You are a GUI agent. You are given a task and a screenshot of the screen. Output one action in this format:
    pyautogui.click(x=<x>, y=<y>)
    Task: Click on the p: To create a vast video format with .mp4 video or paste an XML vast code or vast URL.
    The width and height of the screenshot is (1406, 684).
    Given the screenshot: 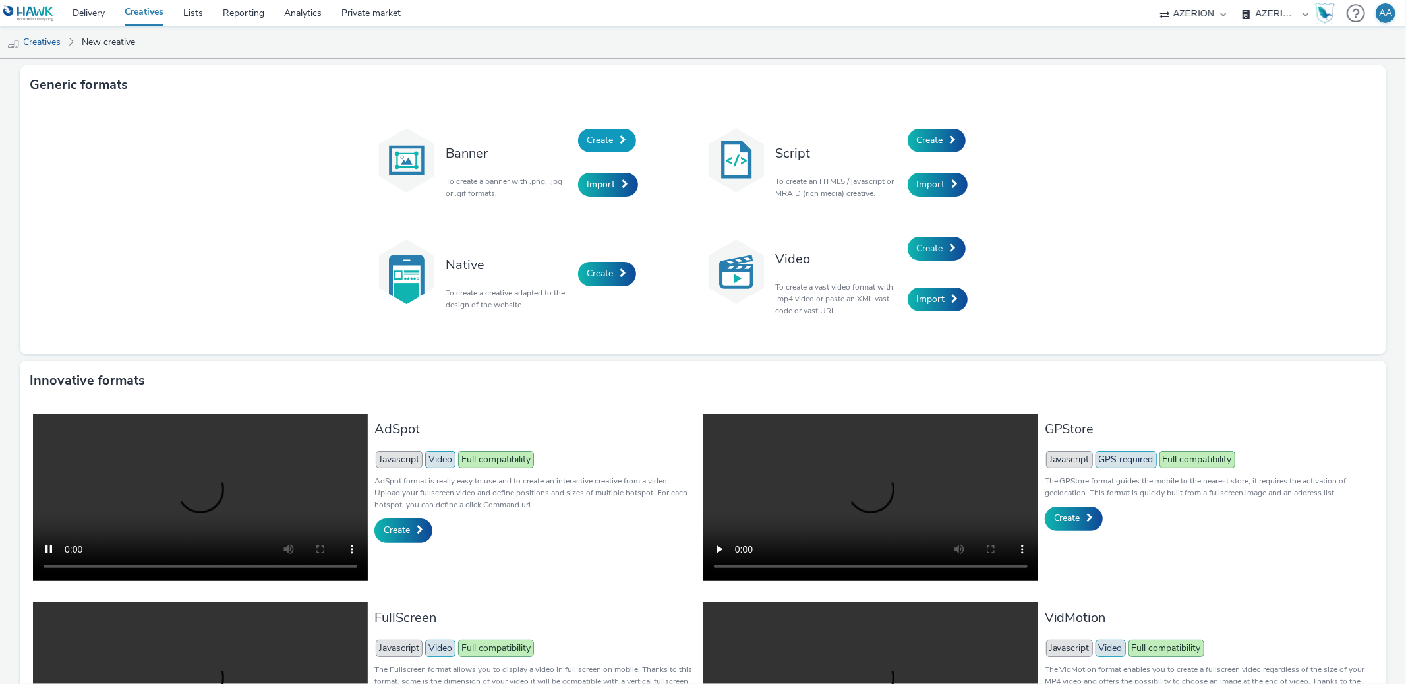 What is the action you would take?
    pyautogui.click(x=838, y=299)
    